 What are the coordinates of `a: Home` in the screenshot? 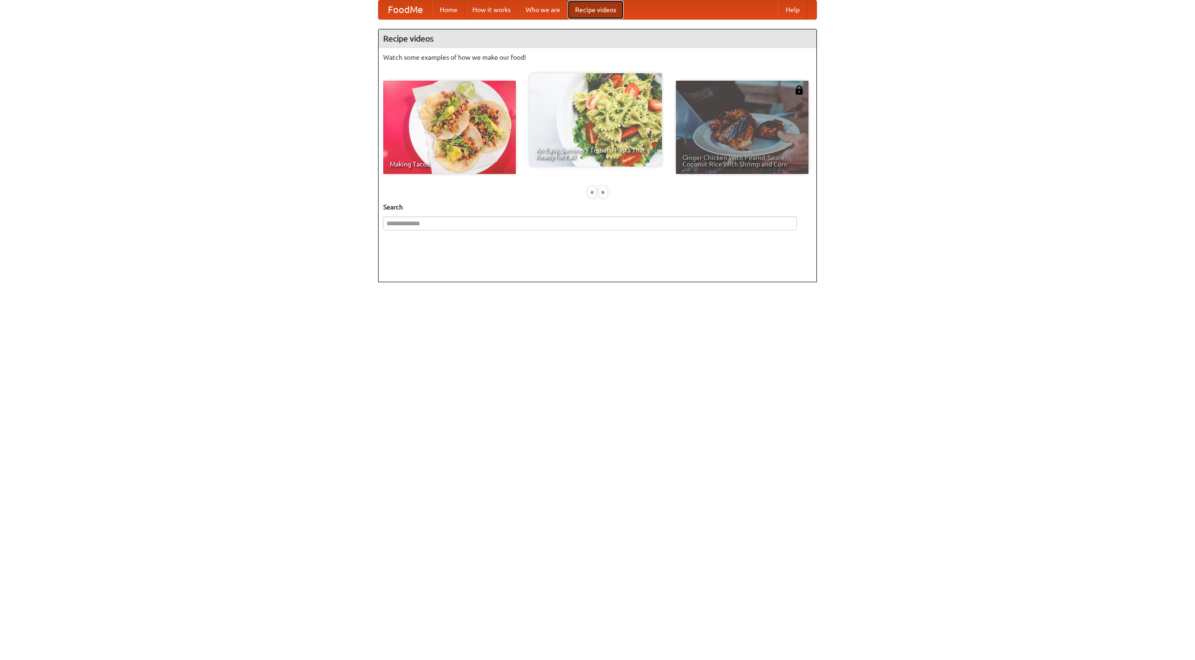 It's located at (449, 10).